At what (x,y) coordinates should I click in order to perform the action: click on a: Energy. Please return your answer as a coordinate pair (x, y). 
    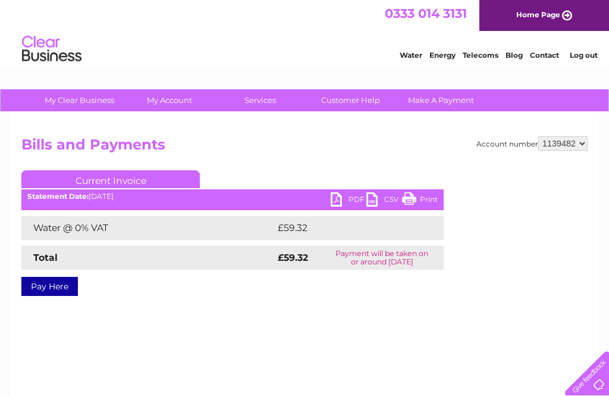
    Looking at the image, I should click on (443, 55).